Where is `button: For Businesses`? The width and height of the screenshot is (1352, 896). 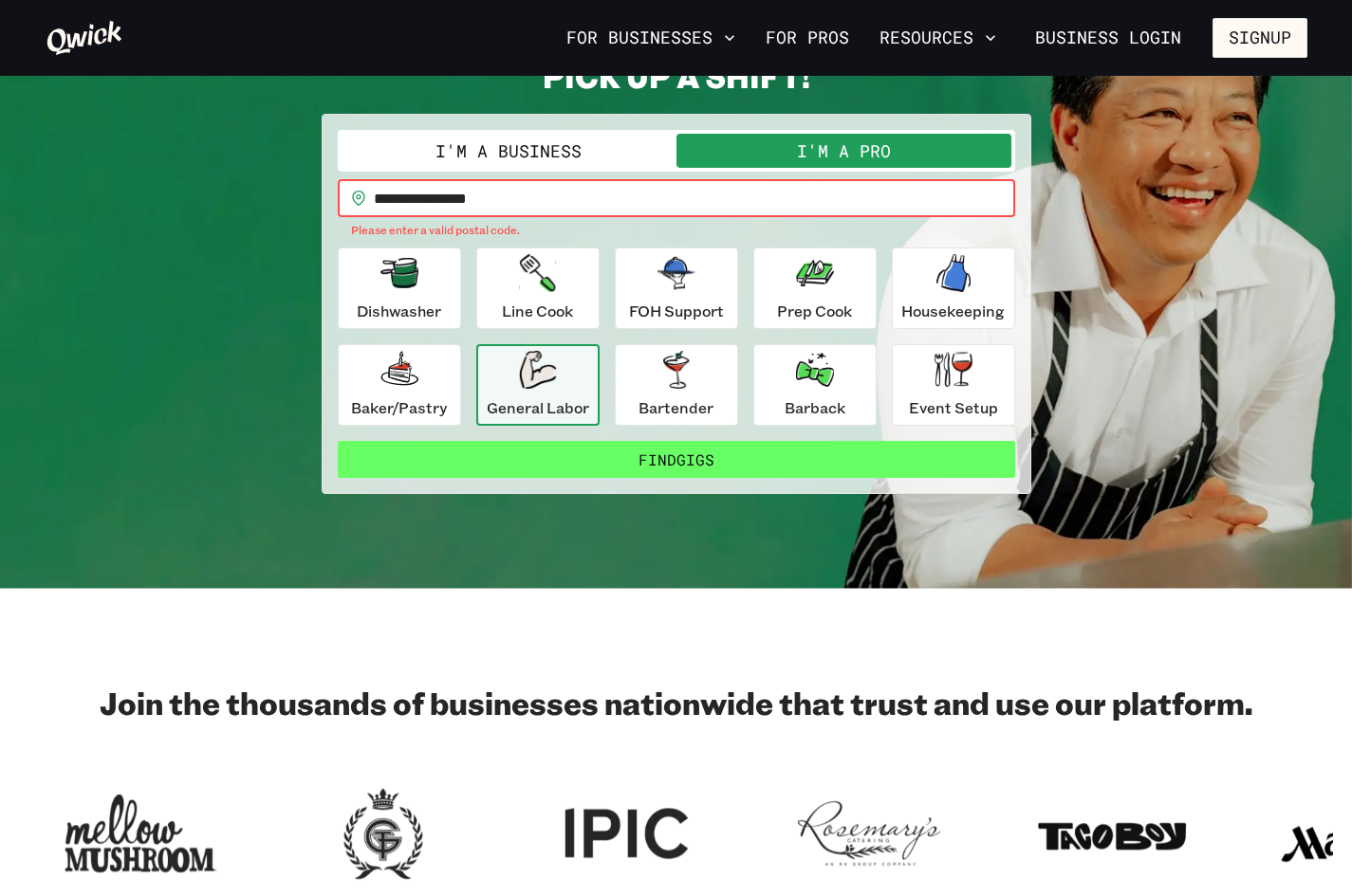
button: For Businesses is located at coordinates (651, 38).